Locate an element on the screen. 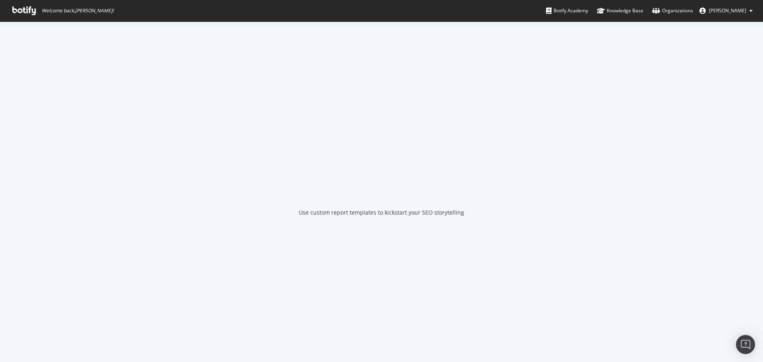  div: Organizations is located at coordinates (673, 11).